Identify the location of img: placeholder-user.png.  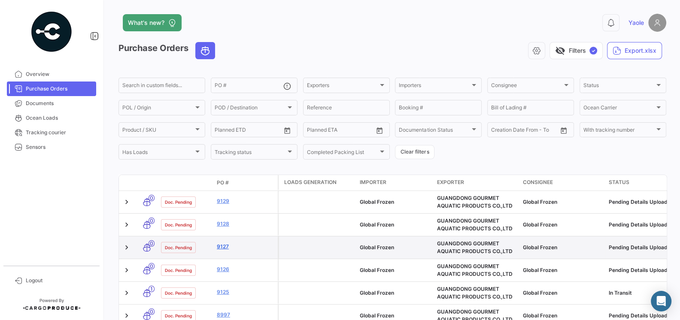
(658, 23).